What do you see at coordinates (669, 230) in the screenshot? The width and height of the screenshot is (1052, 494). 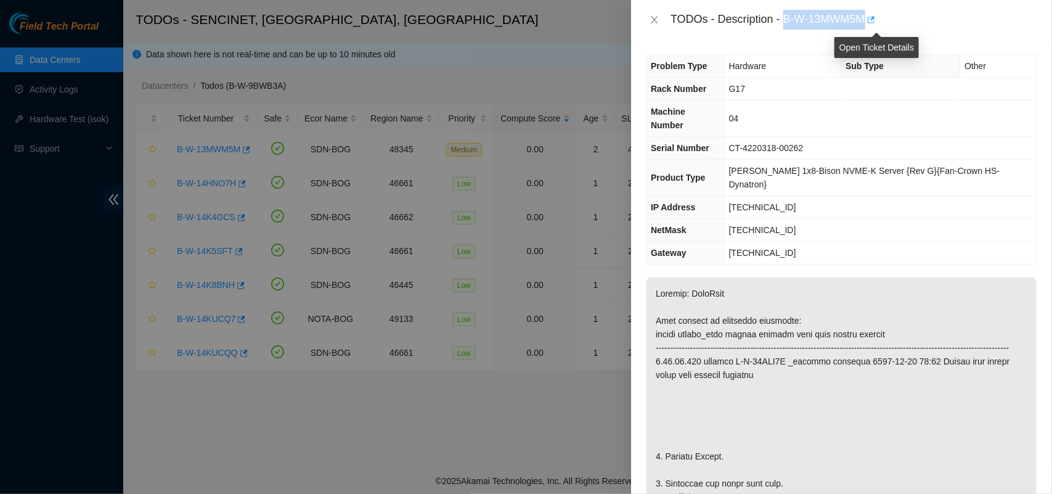 I see `span: NetMask` at bounding box center [669, 230].